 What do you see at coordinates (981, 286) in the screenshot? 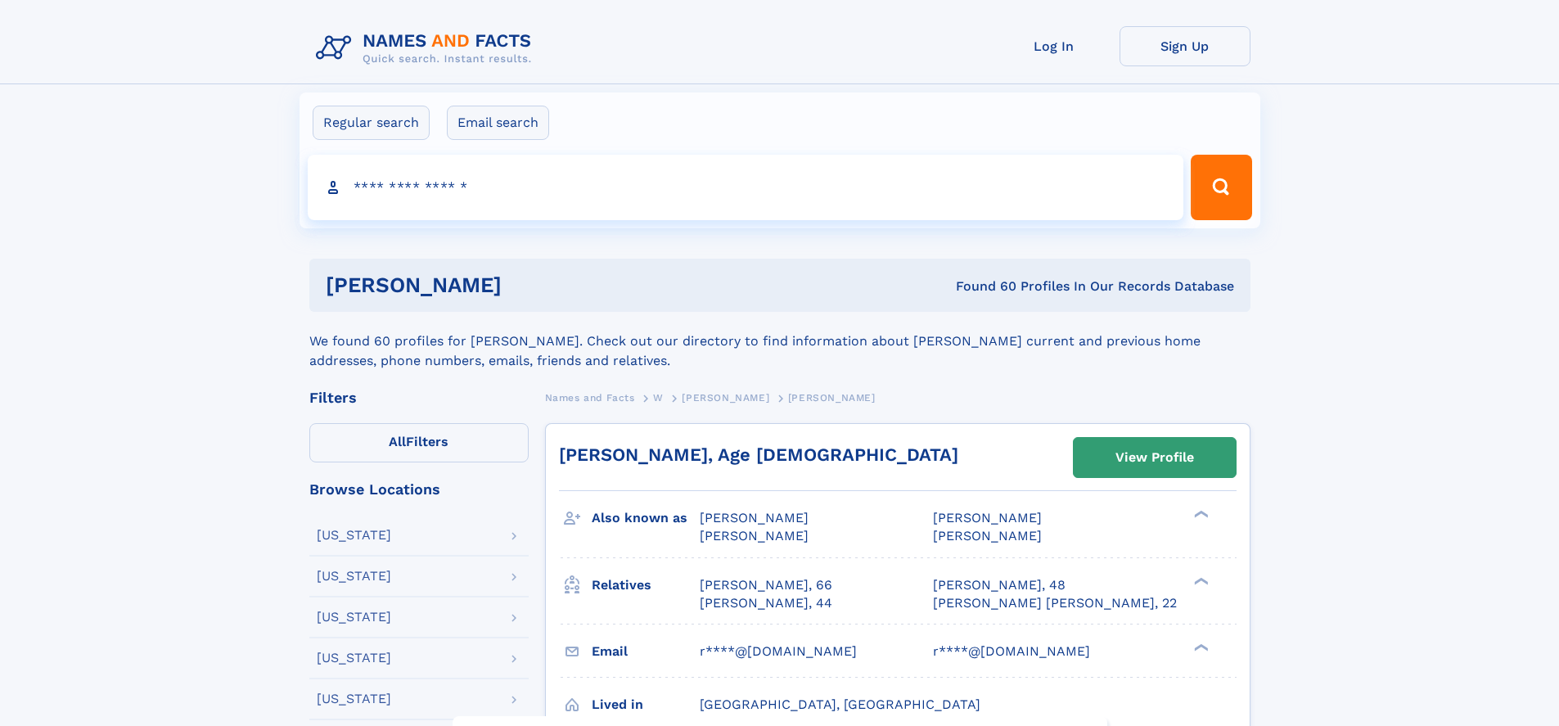
I see `div: Found 60 Profiles In Our Records Database` at bounding box center [981, 286].